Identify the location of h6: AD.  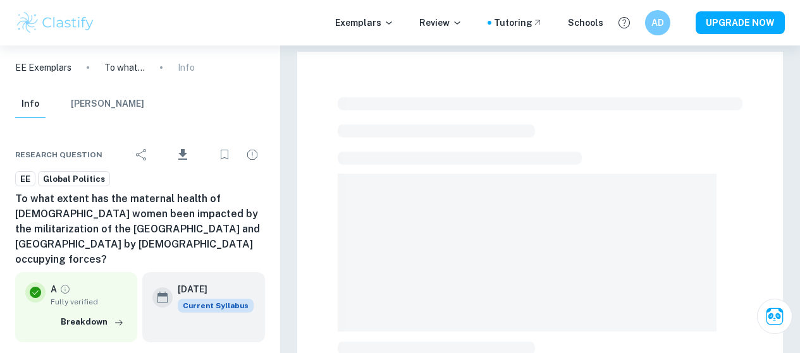
(657, 23).